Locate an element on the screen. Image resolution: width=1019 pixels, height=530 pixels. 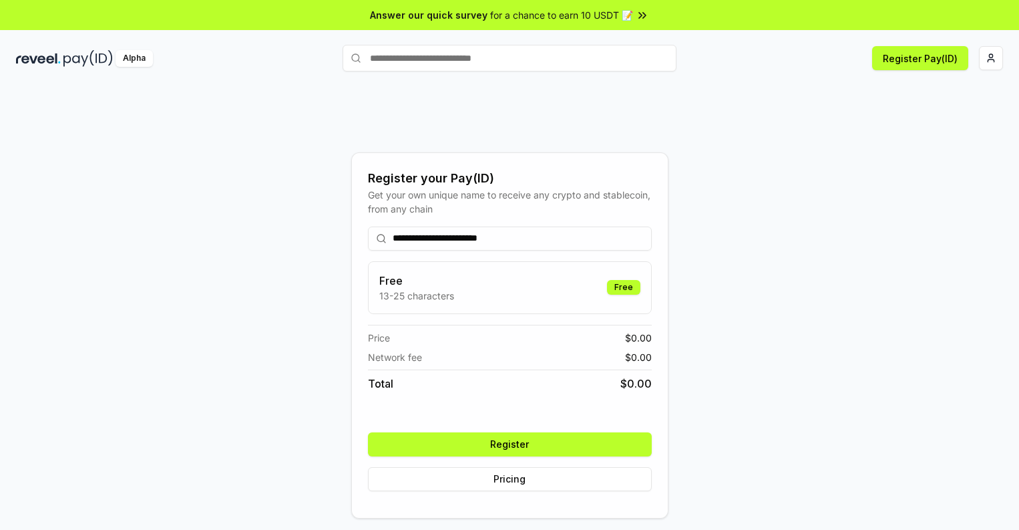
div: Free is located at coordinates (624, 287).